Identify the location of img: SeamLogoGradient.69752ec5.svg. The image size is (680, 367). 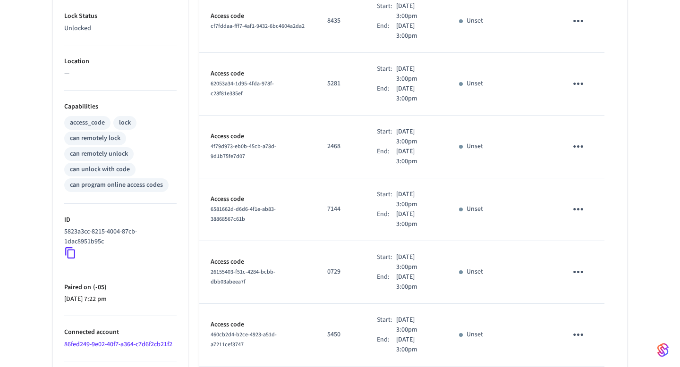
(663, 350).